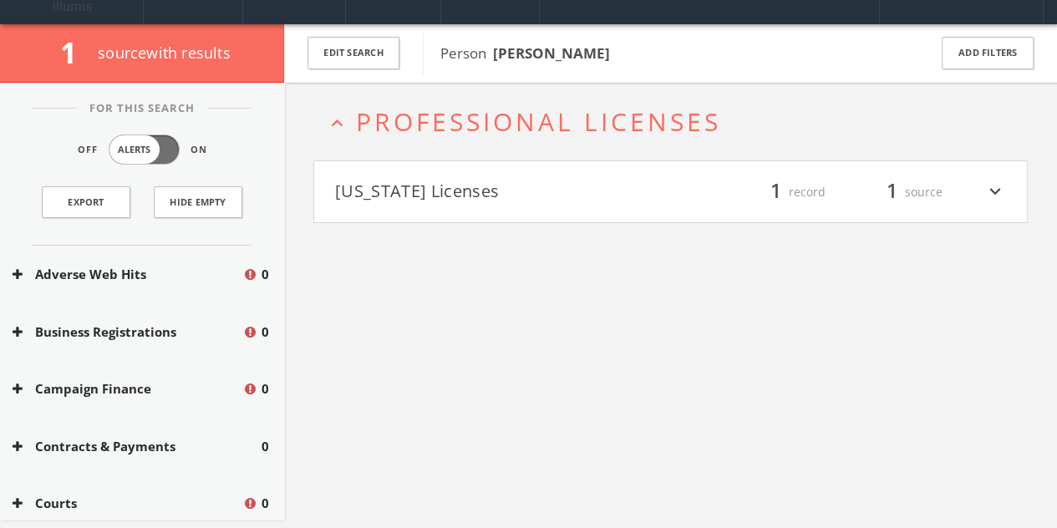  What do you see at coordinates (538, 121) in the screenshot?
I see `span: Professional Licenses` at bounding box center [538, 121].